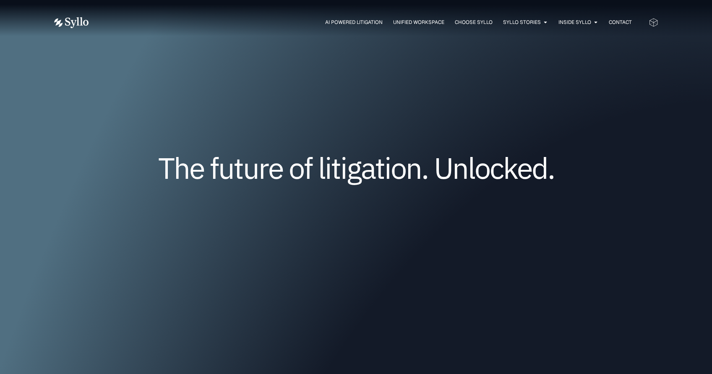 This screenshot has width=712, height=374. Describe the element at coordinates (369, 22) in the screenshot. I see `div: Menu Toggle` at that location.